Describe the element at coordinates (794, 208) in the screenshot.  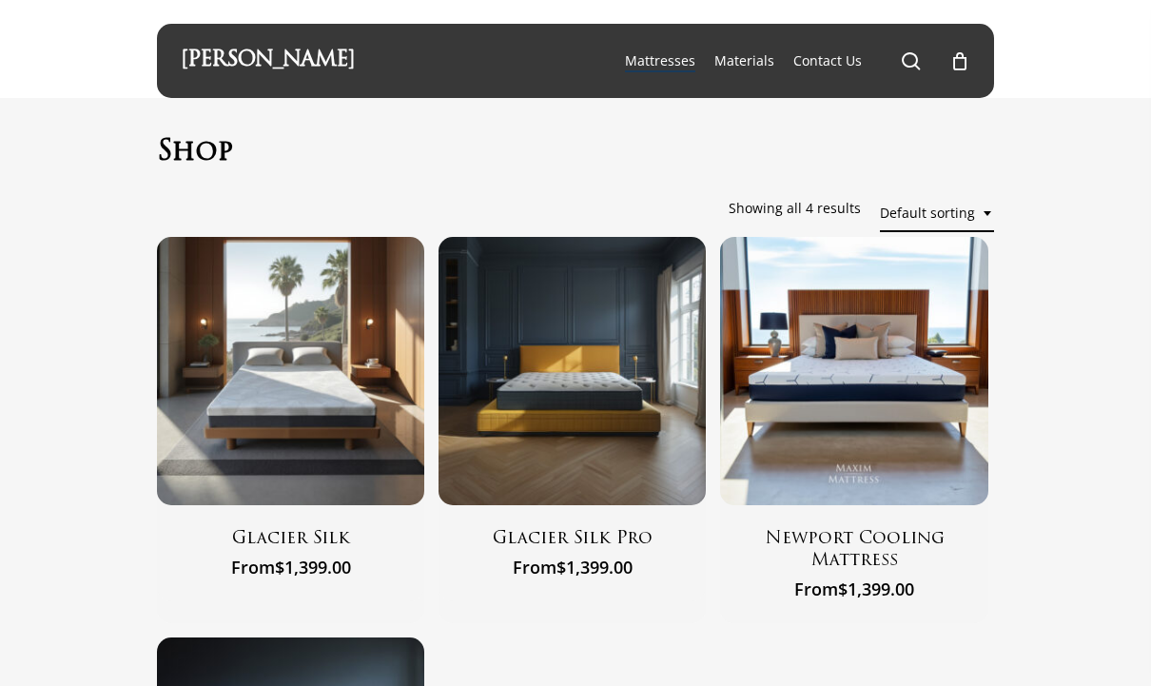
I see `p: Showing all 4 results` at that location.